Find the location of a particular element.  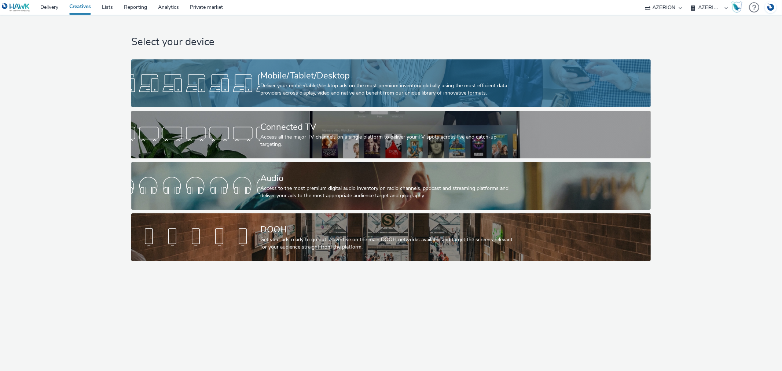

div: Get your ads ready to go out! Advertise on the main DOOH networks available and target the screen... is located at coordinates (389, 243).